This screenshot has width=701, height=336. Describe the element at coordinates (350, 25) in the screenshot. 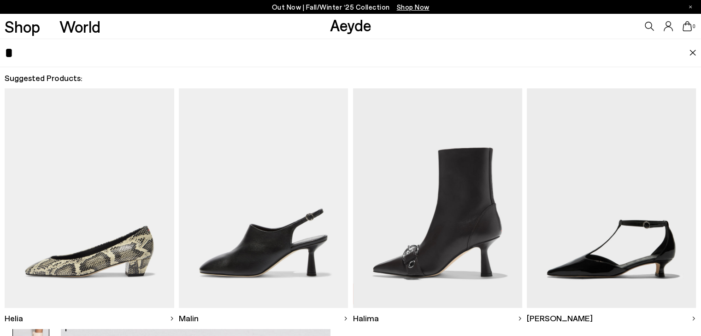

I see `a: Aeyde` at that location.